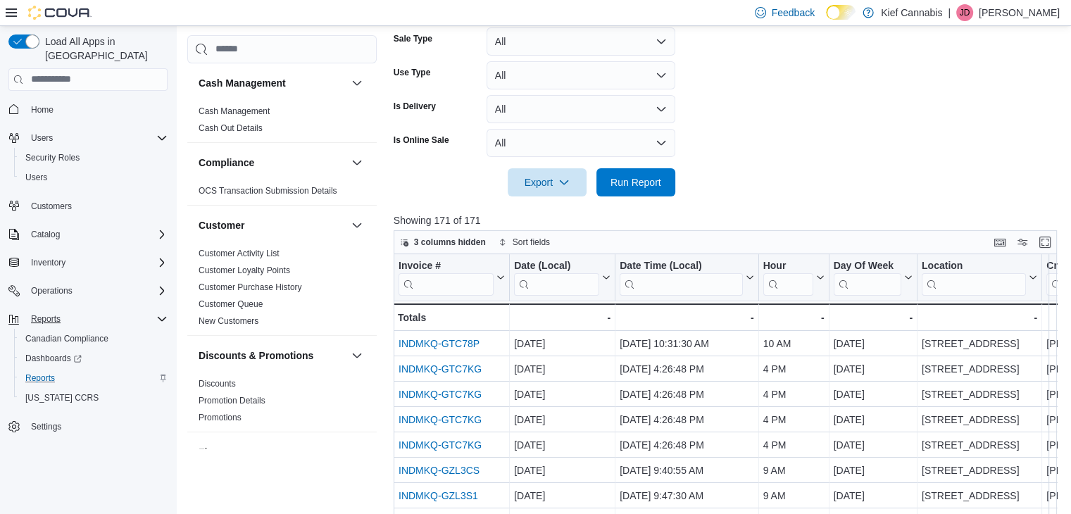 The height and width of the screenshot is (514, 1071). I want to click on div: Invoice #, so click(446, 265).